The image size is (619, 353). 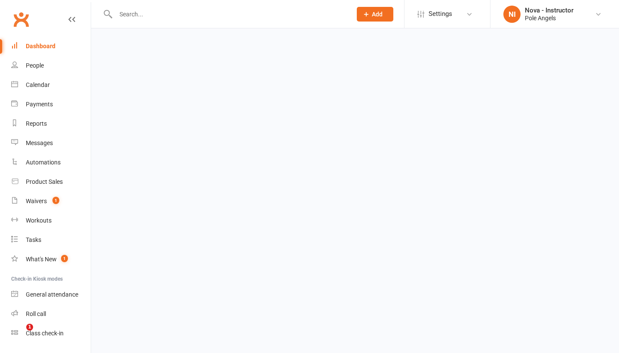 I want to click on div: People, so click(x=35, y=65).